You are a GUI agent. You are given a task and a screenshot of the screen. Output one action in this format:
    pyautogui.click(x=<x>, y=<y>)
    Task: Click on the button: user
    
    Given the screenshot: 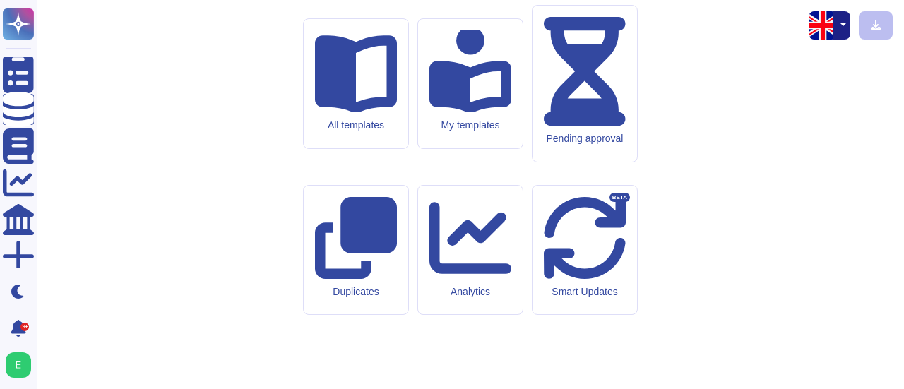 What is the action you would take?
    pyautogui.click(x=22, y=365)
    